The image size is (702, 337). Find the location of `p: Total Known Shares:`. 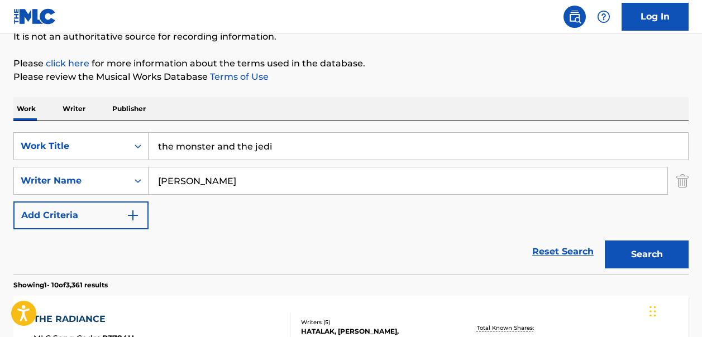

p: Total Known Shares: is located at coordinates (507, 328).